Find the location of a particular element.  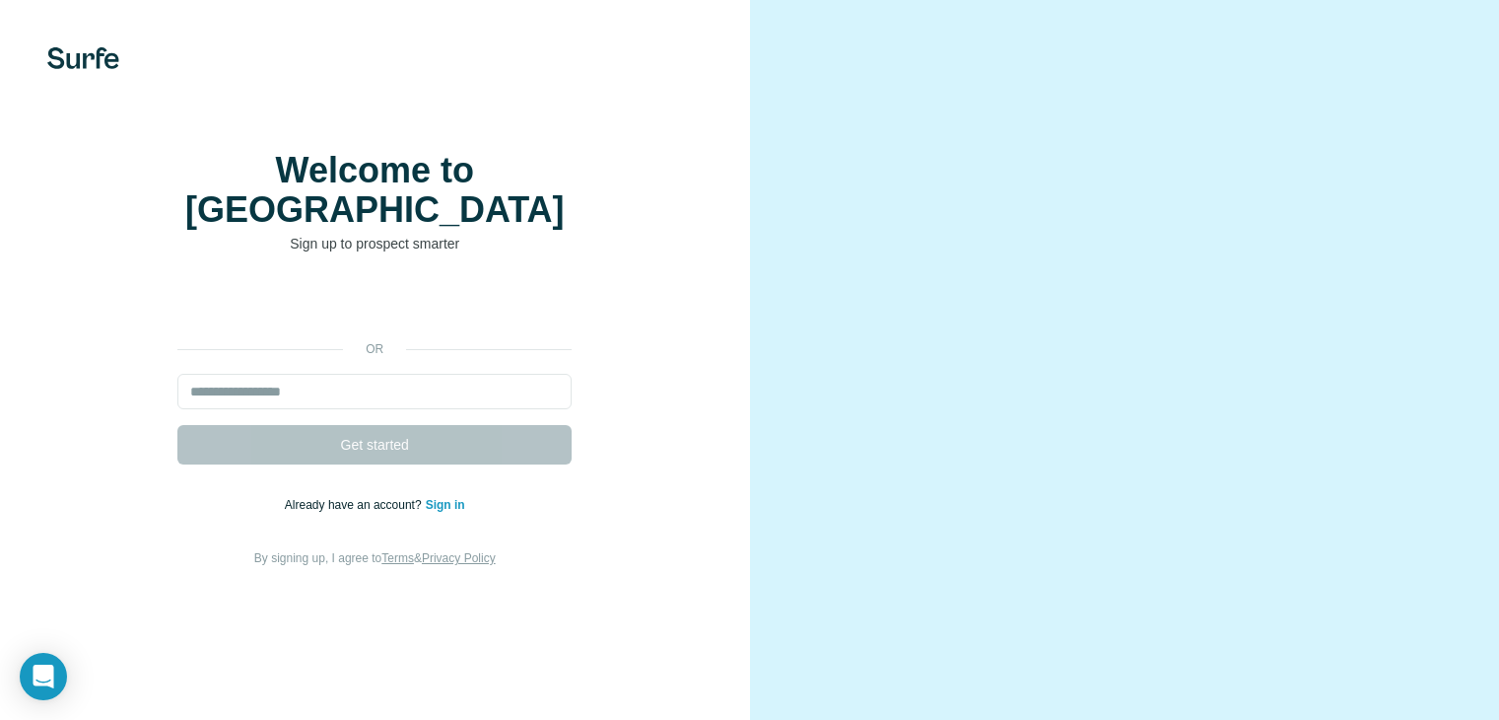

span: By signing up, I agree to & is located at coordinates (375, 558).